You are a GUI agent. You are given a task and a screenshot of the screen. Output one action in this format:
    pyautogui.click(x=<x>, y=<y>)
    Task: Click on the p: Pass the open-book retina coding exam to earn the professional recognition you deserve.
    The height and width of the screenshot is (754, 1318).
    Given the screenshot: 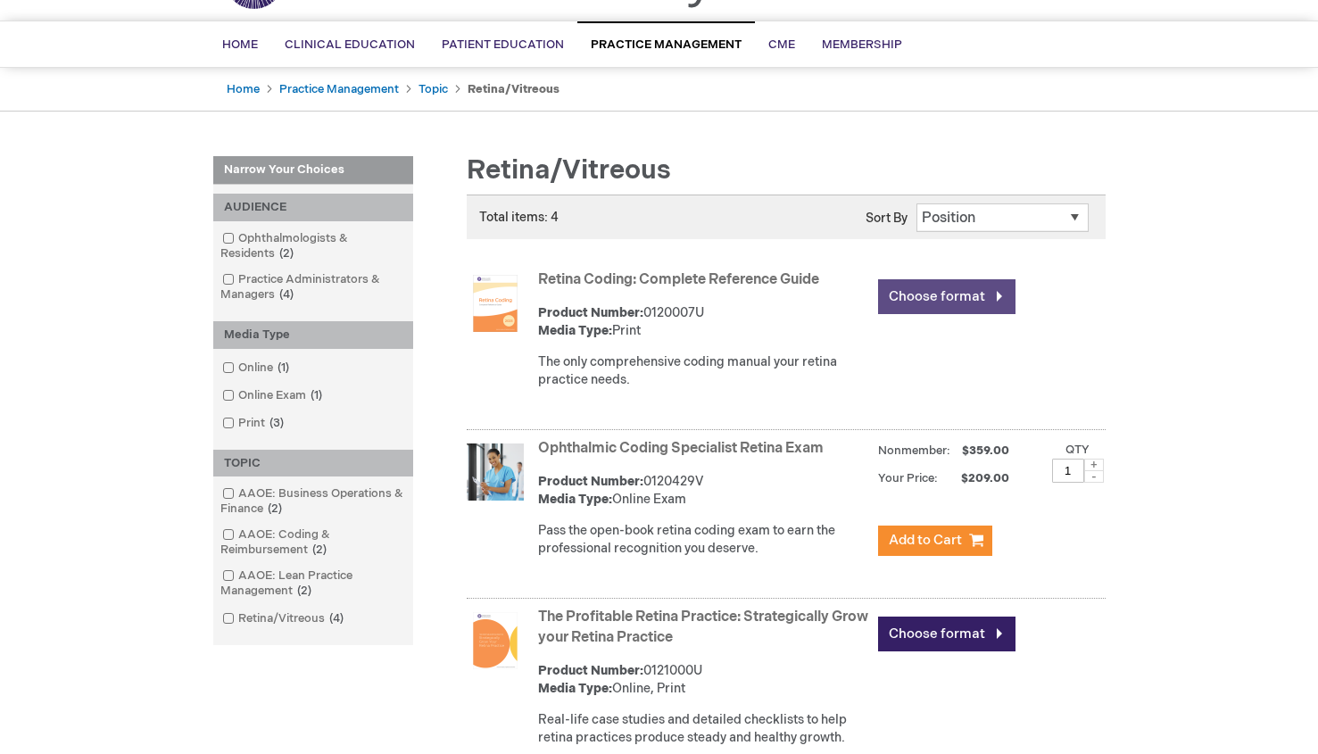 What is the action you would take?
    pyautogui.click(x=703, y=540)
    